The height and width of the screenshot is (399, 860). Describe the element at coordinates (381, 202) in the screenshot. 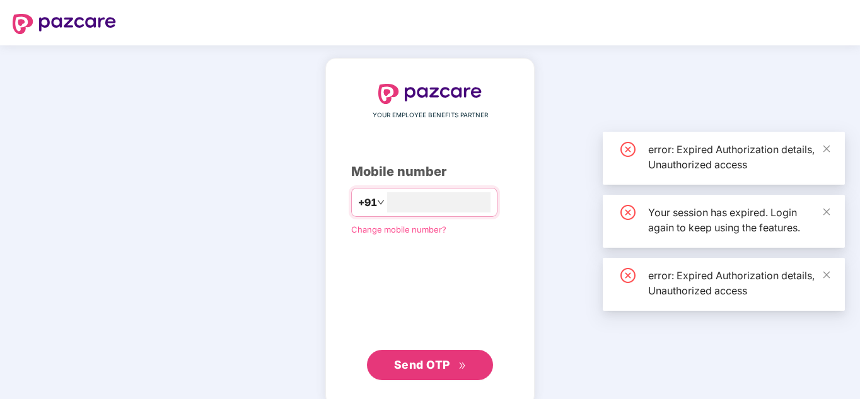

I see `span: down` at that location.